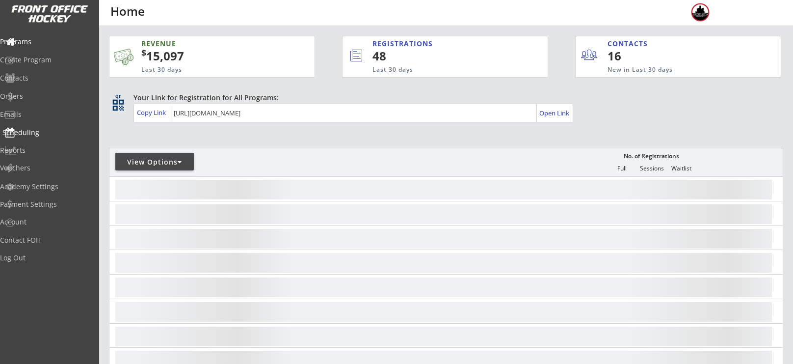 The width and height of the screenshot is (793, 364). What do you see at coordinates (47, 133) in the screenshot?
I see `div: Scheduling` at bounding box center [47, 133].